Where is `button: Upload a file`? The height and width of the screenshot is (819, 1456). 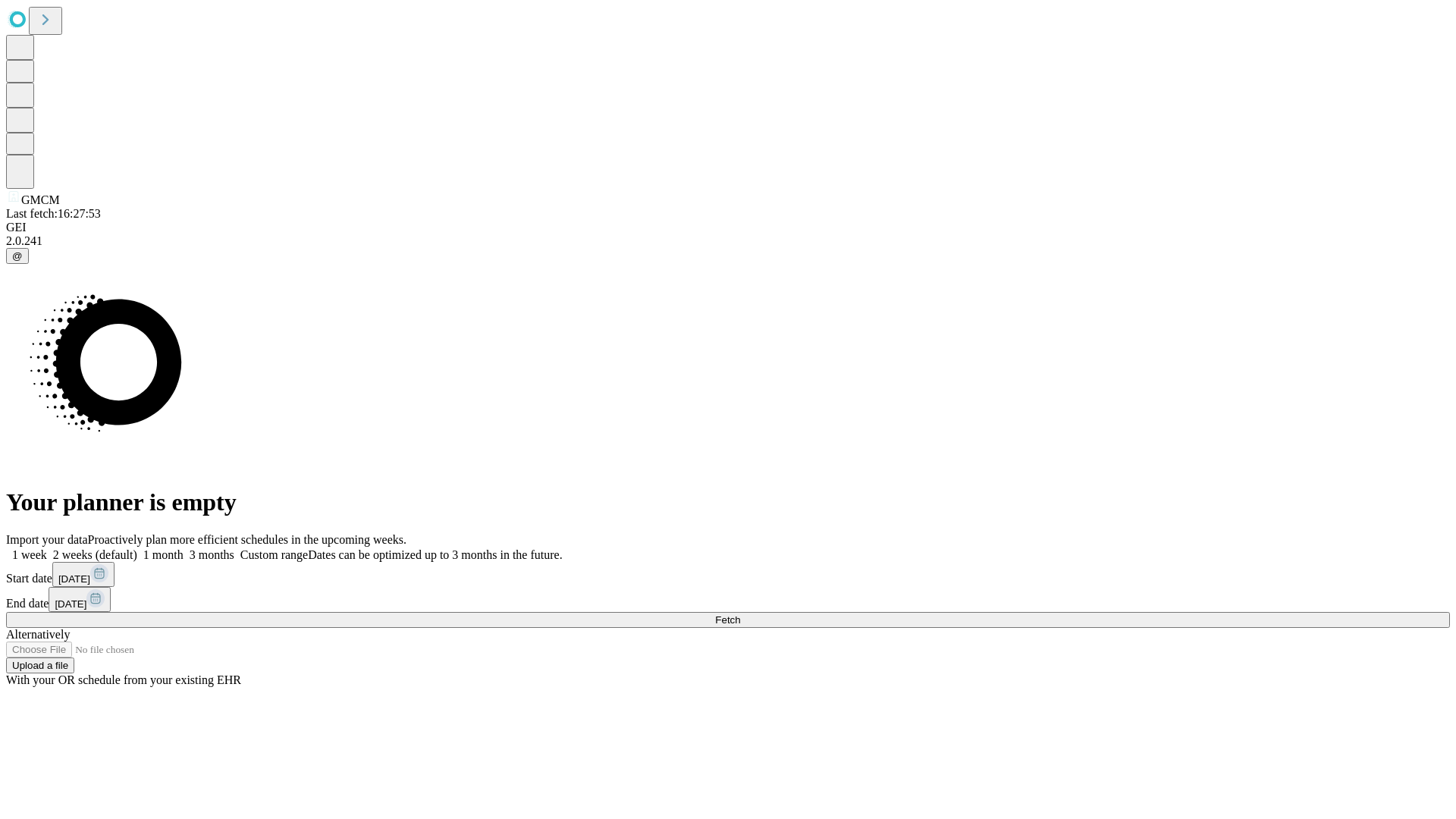
button: Upload a file is located at coordinates (40, 665).